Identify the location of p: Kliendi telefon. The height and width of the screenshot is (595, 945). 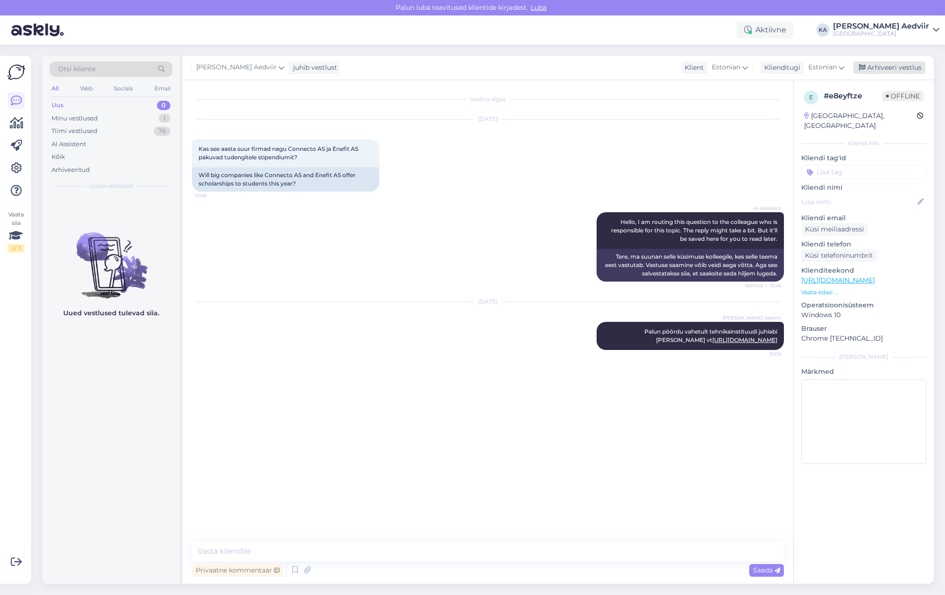
(864, 244).